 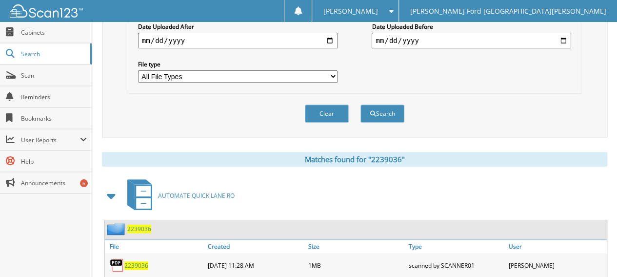 I want to click on input: start, so click(x=238, y=40).